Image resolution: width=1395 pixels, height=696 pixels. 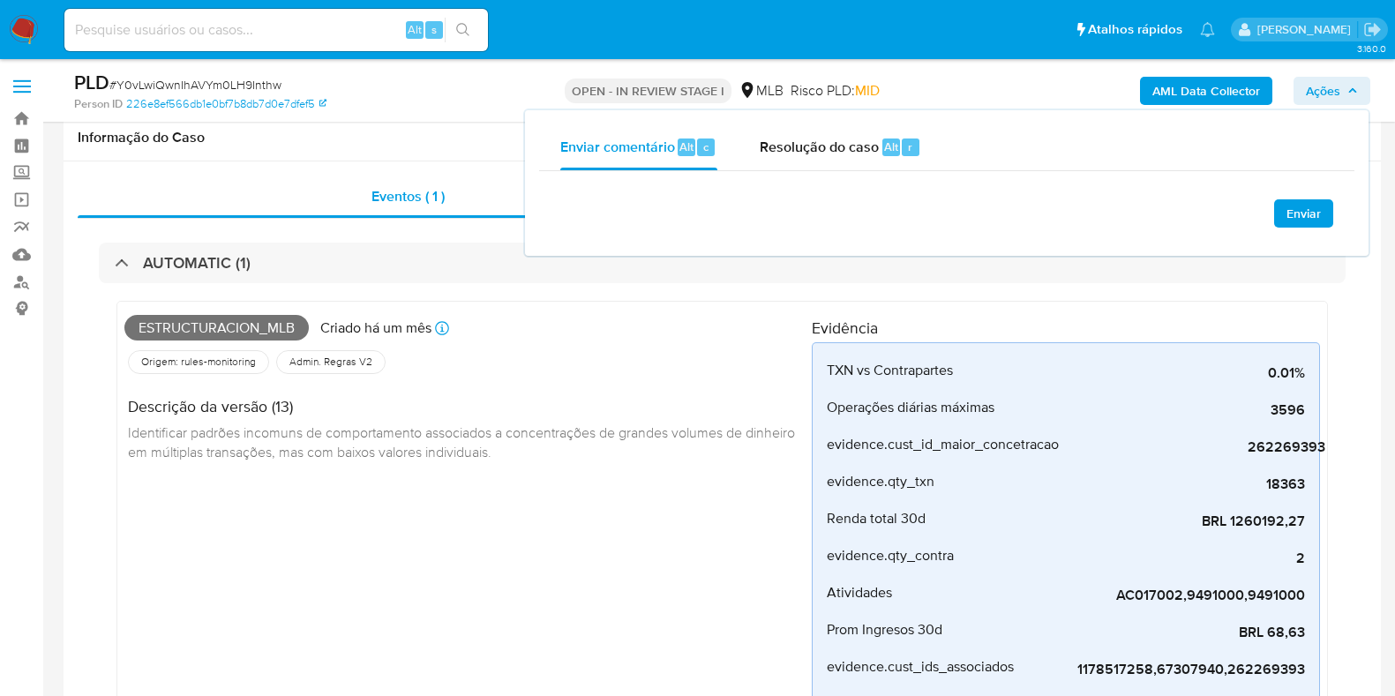 What do you see at coordinates (276, 30) in the screenshot?
I see `input: Pesquise usuários ou casos...` at bounding box center [276, 30].